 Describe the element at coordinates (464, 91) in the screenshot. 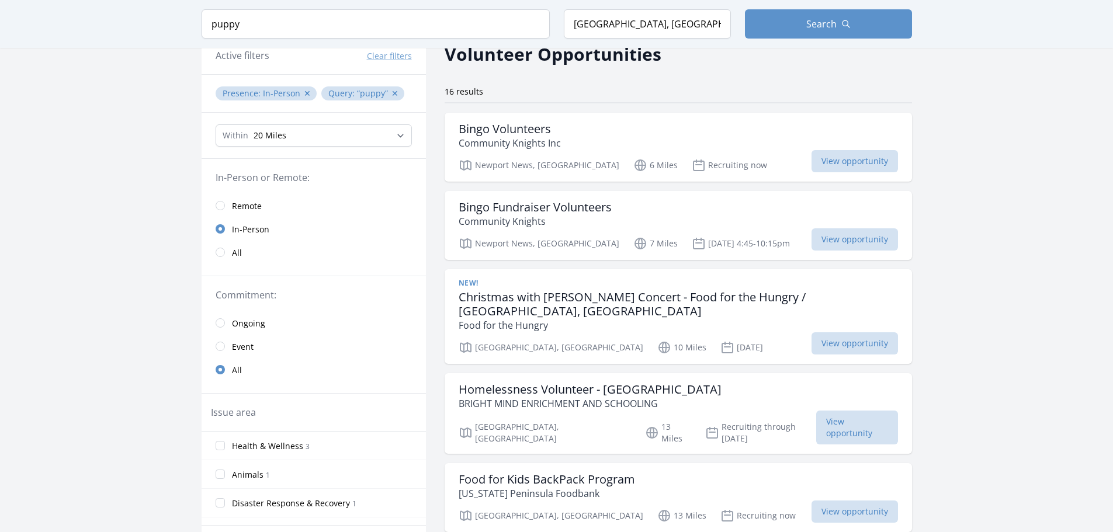

I see `span: 16 results` at that location.